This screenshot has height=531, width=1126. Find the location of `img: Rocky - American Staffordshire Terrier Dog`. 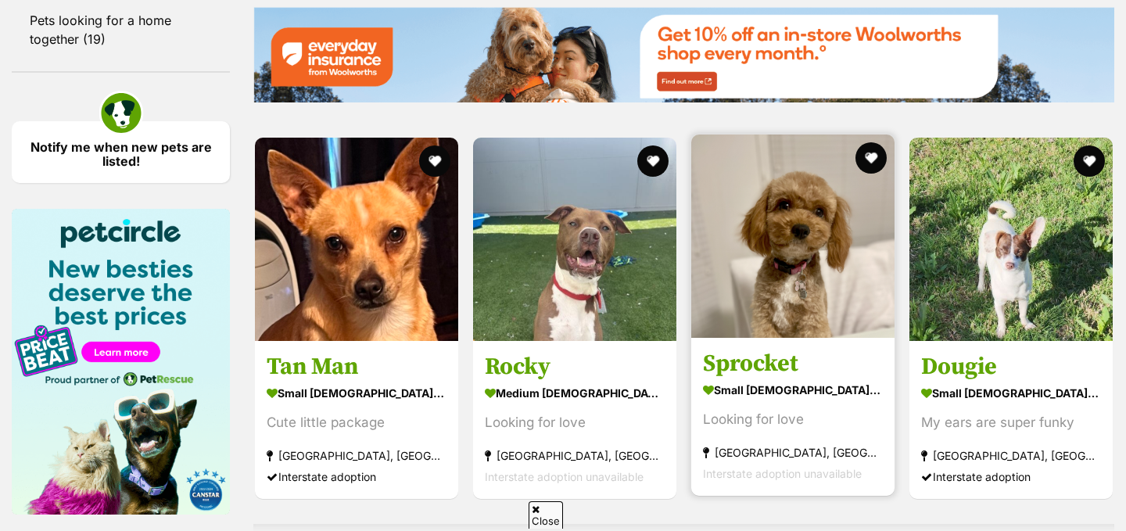

img: Rocky - American Staffordshire Terrier Dog is located at coordinates (575, 239).